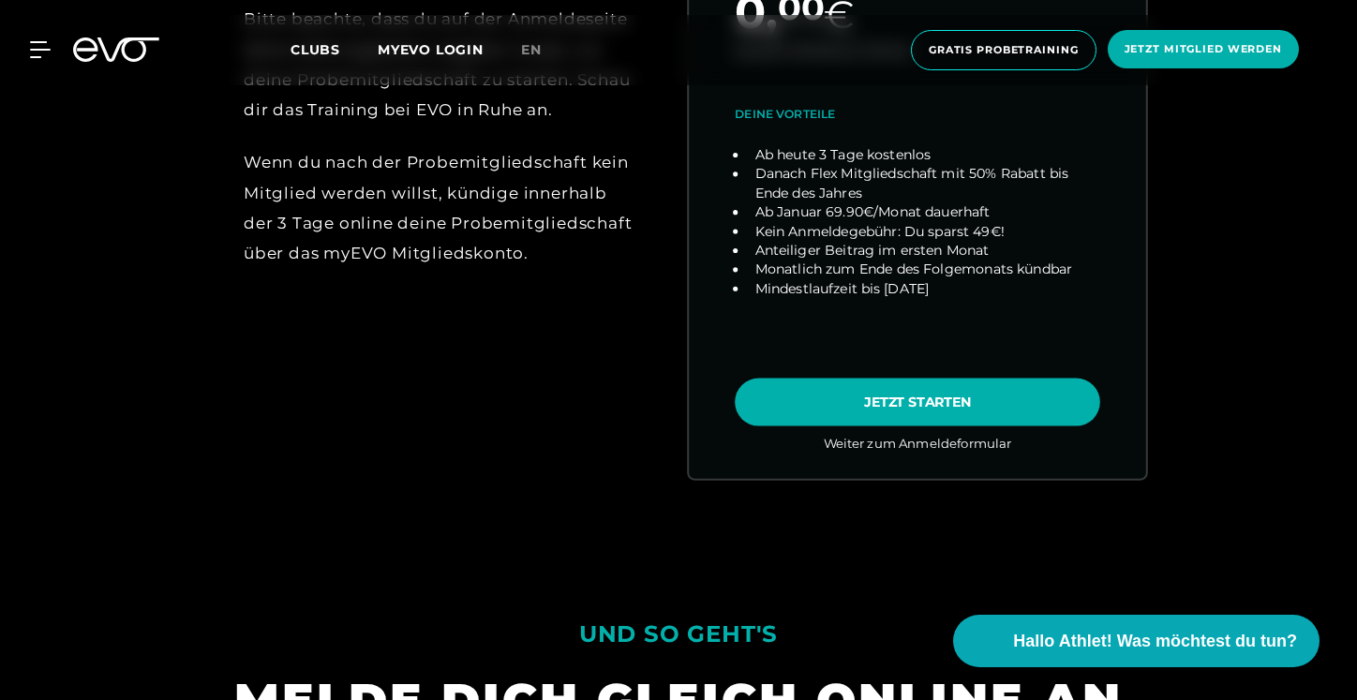  What do you see at coordinates (334, 49) in the screenshot?
I see `a: Clubs` at bounding box center [334, 49].